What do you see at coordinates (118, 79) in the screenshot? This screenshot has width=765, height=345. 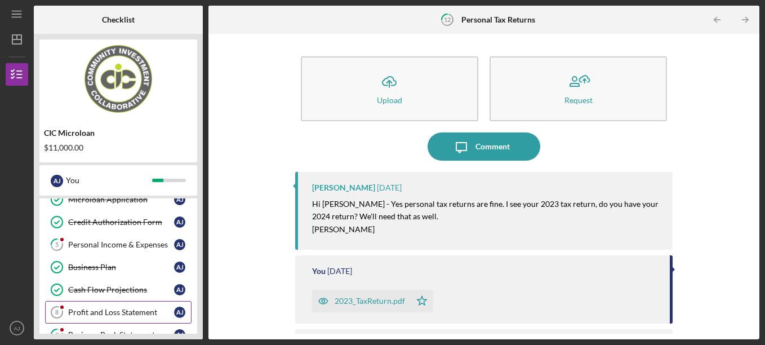 I see `img: Product logo` at bounding box center [118, 79].